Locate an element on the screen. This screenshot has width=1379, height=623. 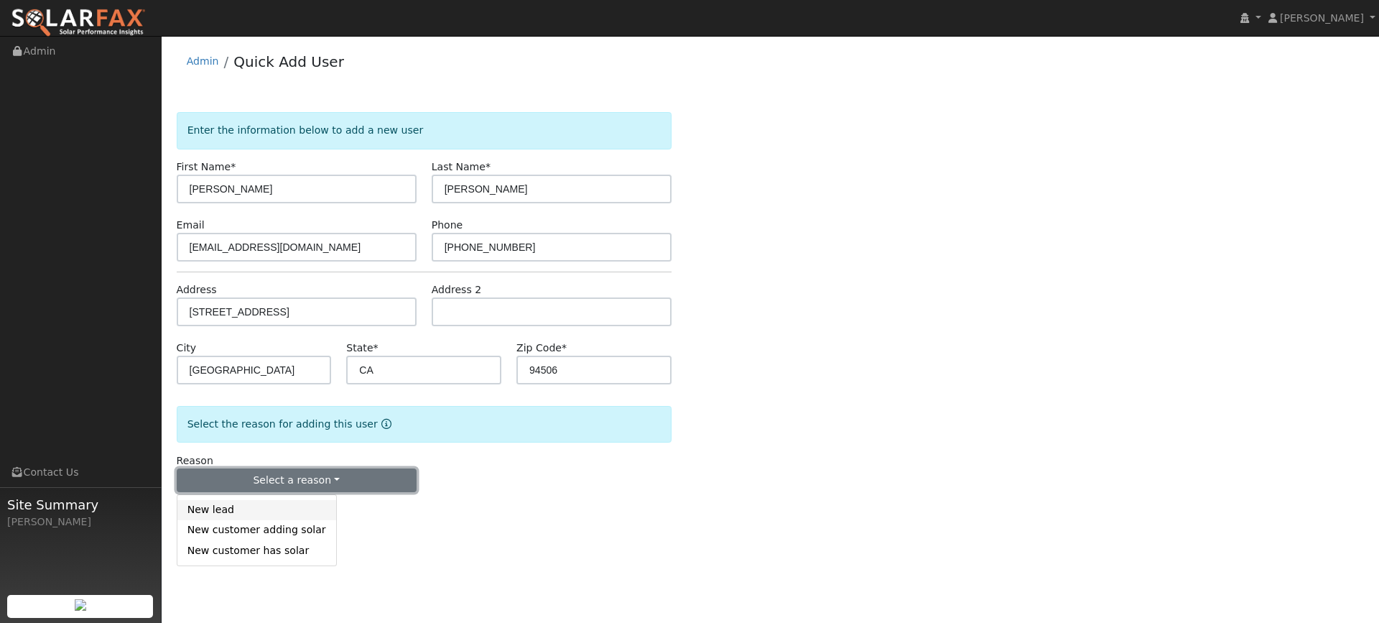
label: Address is located at coordinates (197, 289).